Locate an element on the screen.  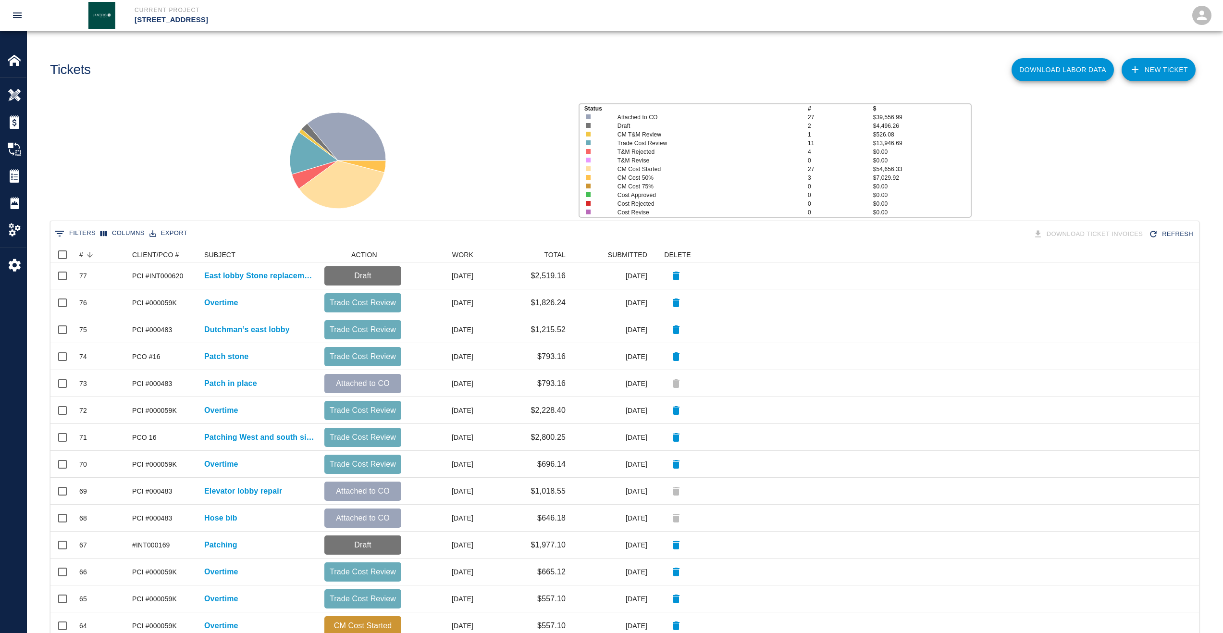
p: 4 is located at coordinates (841, 152).